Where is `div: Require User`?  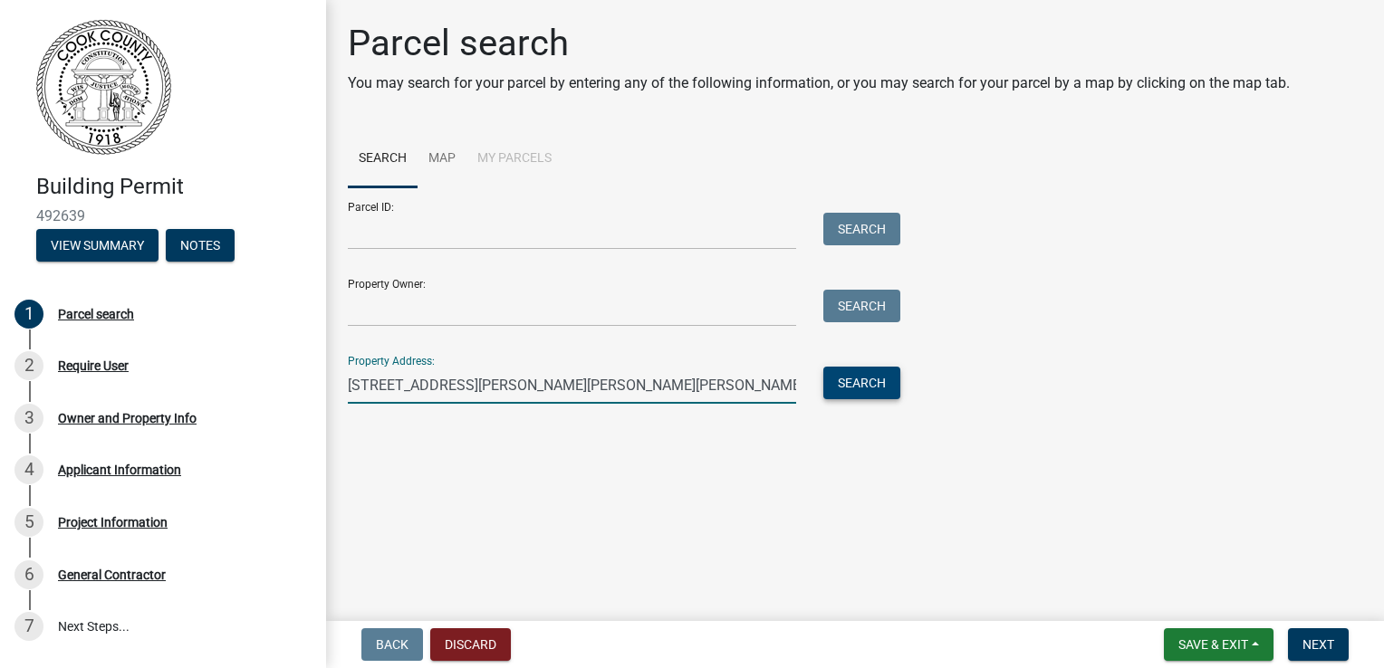
div: Require User is located at coordinates (93, 366).